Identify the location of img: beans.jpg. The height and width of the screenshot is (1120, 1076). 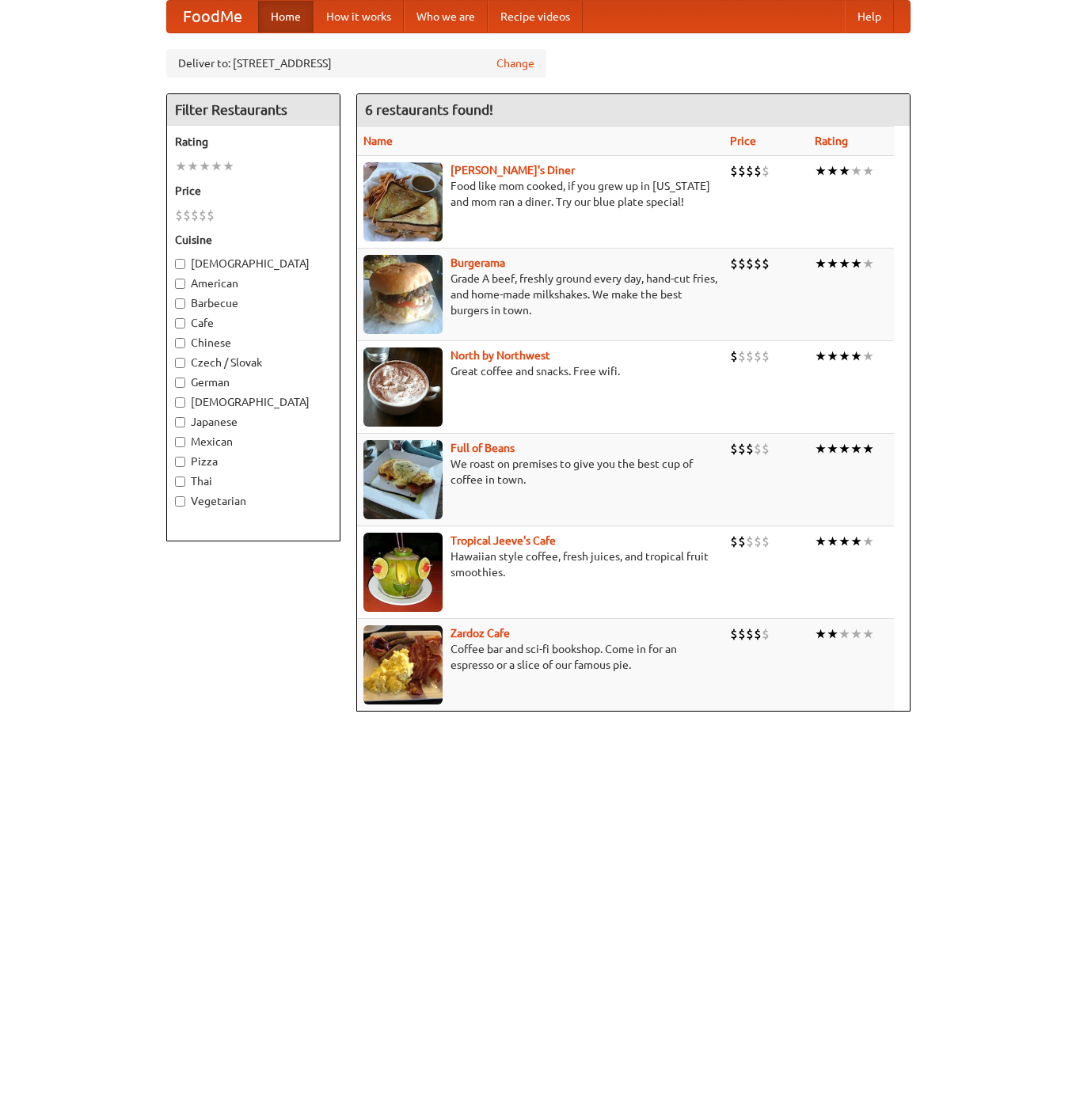
(403, 479).